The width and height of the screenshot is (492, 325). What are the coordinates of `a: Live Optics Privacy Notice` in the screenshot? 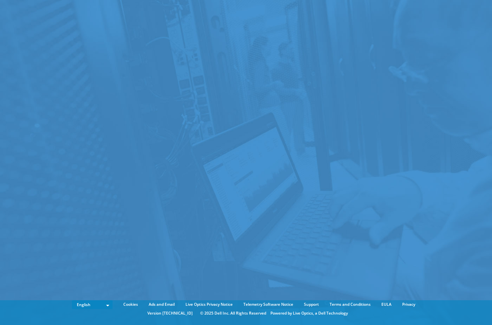 It's located at (209, 304).